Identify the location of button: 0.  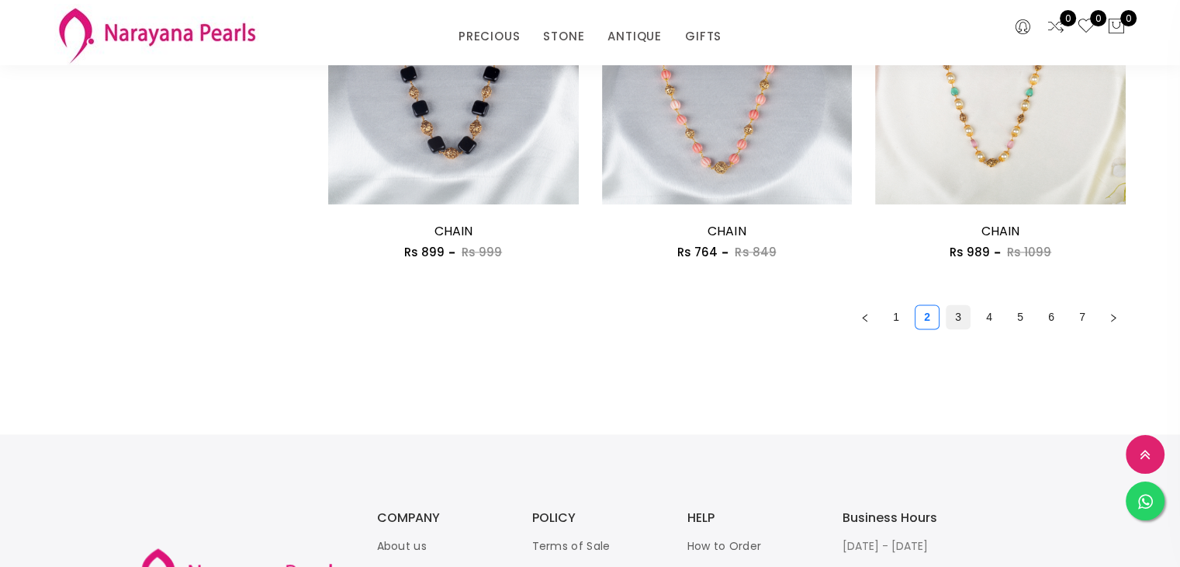
(1117, 27).